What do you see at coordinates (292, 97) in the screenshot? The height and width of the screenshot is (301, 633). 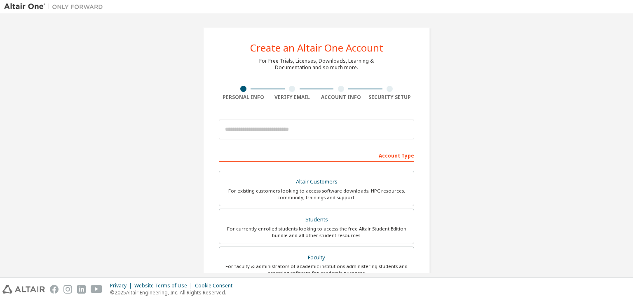 I see `div: Verify Email` at bounding box center [292, 97].